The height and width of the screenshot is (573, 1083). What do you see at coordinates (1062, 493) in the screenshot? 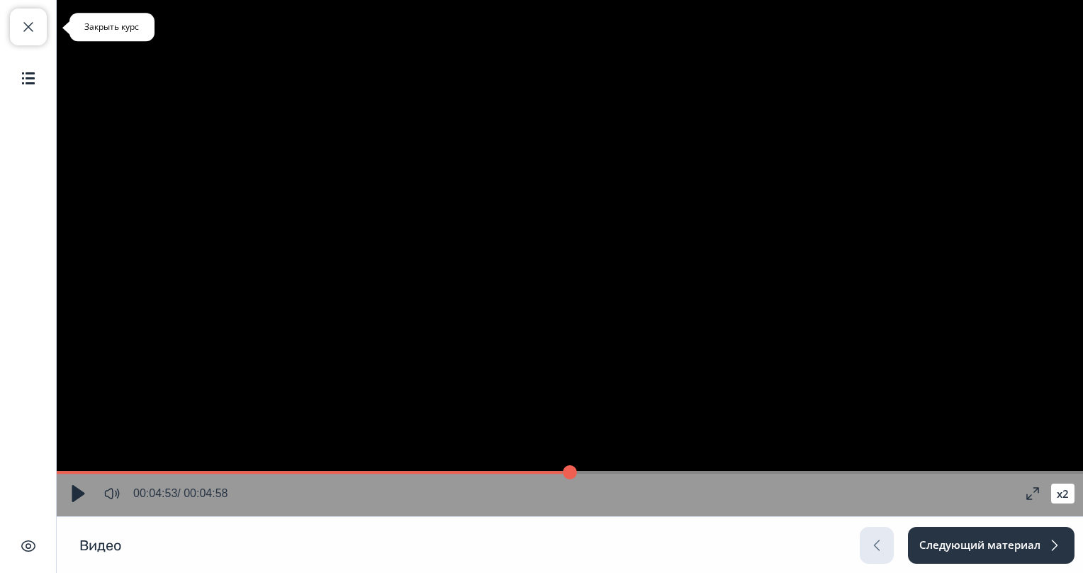
I see `button: x2` at bounding box center [1062, 493].